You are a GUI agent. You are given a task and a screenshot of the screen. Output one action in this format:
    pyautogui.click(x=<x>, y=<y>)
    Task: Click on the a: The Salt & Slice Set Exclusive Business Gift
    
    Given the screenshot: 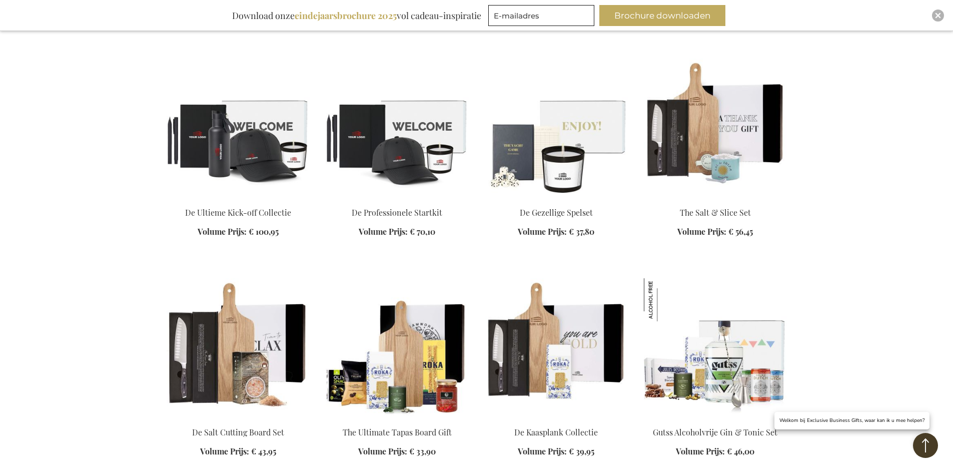 What is the action you would take?
    pyautogui.click(x=715, y=199)
    